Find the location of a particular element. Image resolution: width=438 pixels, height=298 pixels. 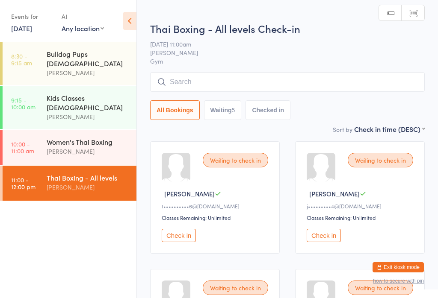

div: Any location is located at coordinates (82, 28).